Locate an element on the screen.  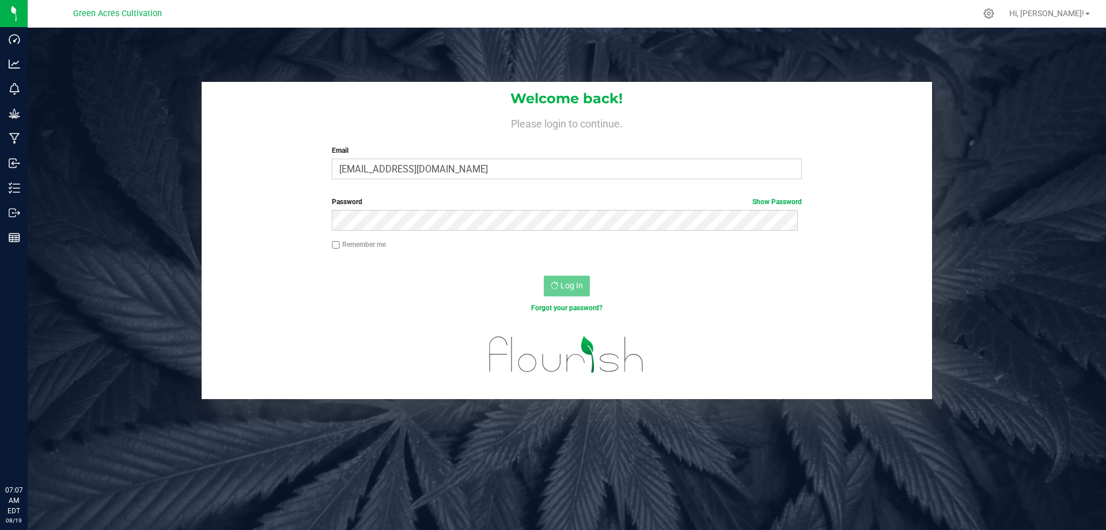
label: Email is located at coordinates (566, 150).